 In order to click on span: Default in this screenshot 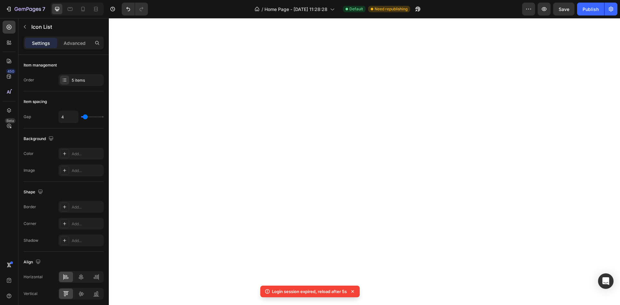, I will do `click(356, 9)`.